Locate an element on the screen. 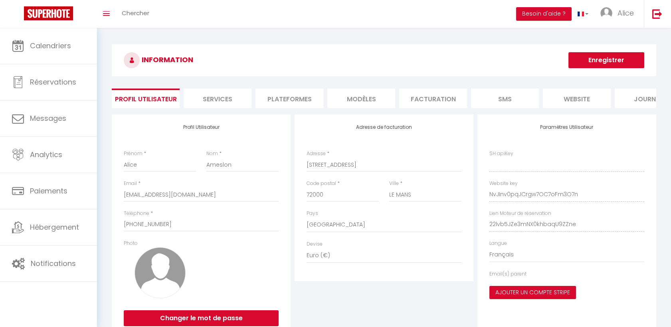 The image size is (671, 327). label: Website key is located at coordinates (503, 184).